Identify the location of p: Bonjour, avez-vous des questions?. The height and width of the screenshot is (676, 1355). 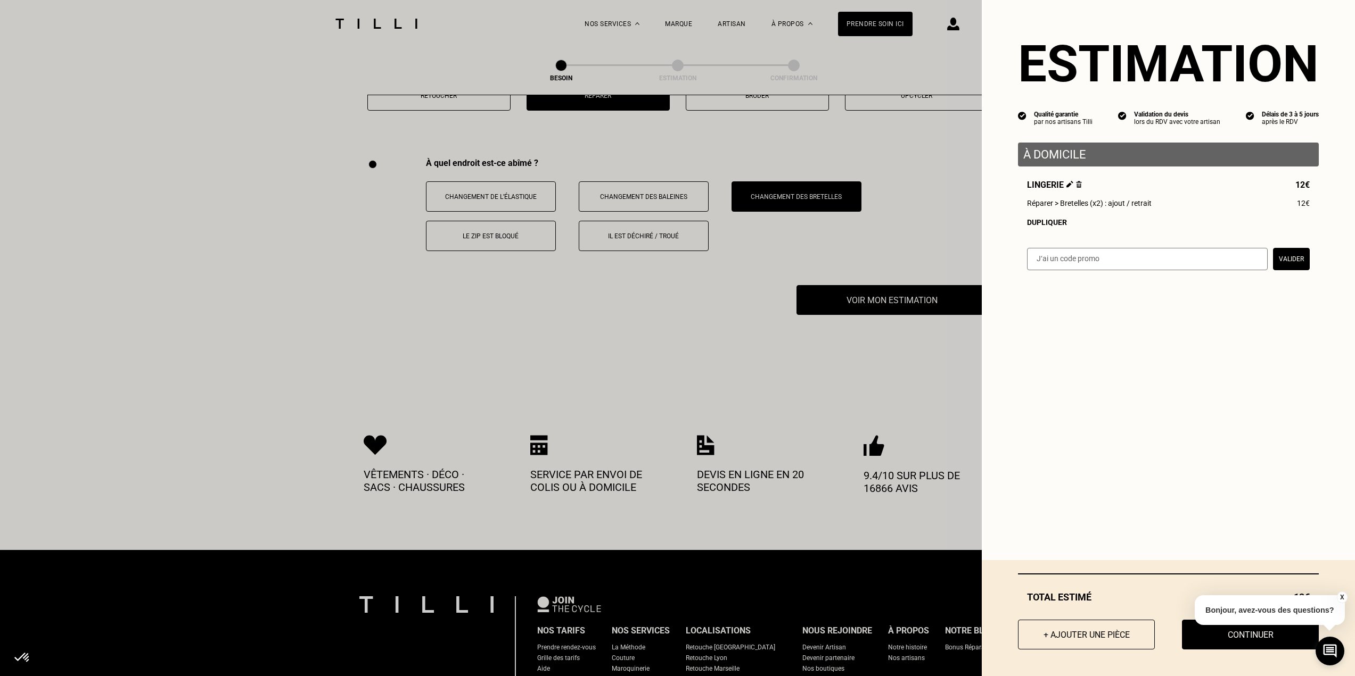
(1269, 610).